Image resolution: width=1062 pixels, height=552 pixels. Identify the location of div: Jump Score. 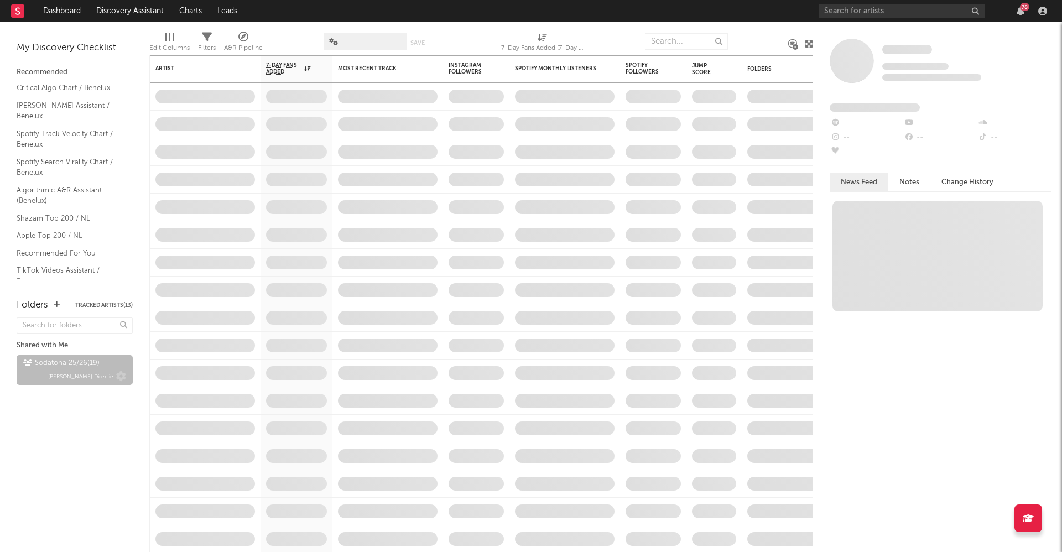
(706, 69).